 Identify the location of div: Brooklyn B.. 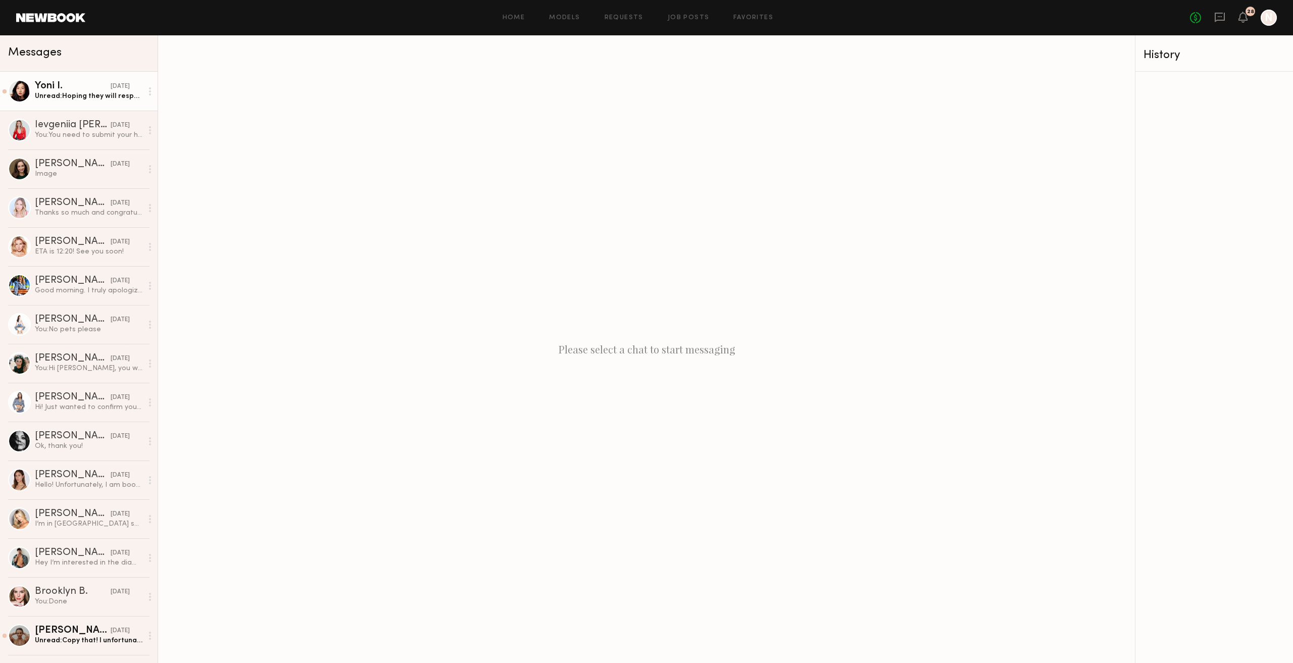
(73, 592).